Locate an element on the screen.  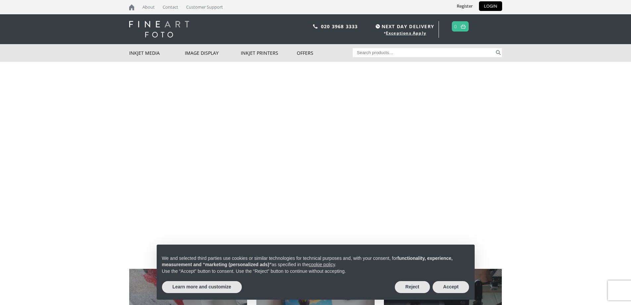
a: Register is located at coordinates (465, 6).